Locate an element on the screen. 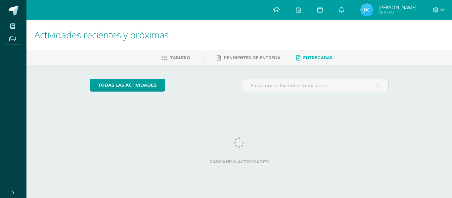 Image resolution: width=452 pixels, height=198 pixels. a: Tablero is located at coordinates (176, 58).